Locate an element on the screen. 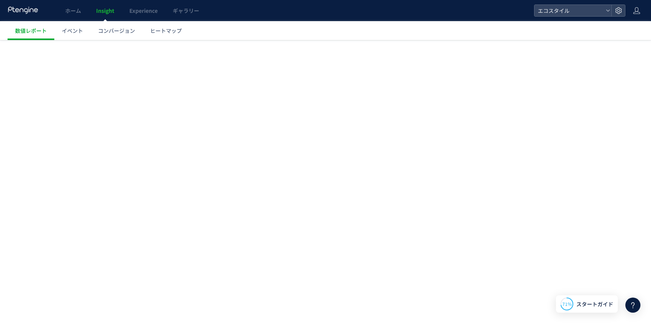 The height and width of the screenshot is (324, 651). span: Experience is located at coordinates (143, 11).